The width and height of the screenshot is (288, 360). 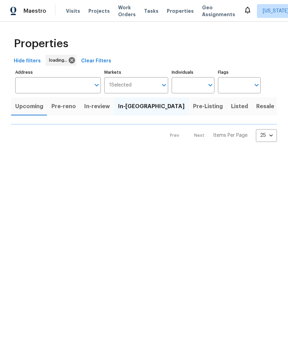 I want to click on span: Upcoming, so click(x=29, y=107).